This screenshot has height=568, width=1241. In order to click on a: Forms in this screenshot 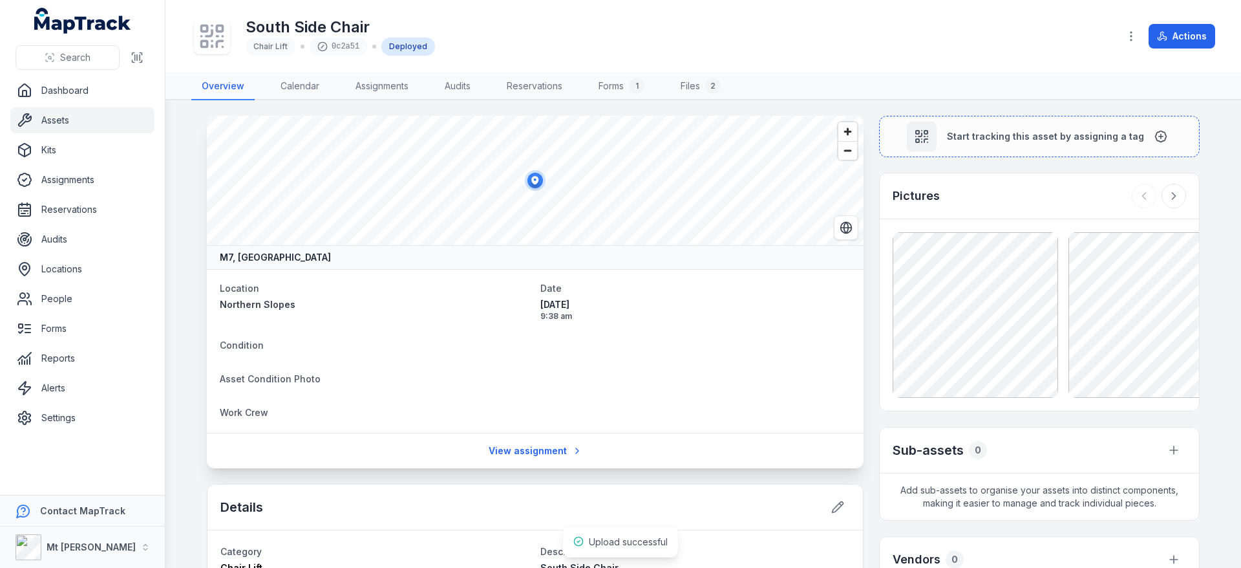, I will do `click(82, 328)`.